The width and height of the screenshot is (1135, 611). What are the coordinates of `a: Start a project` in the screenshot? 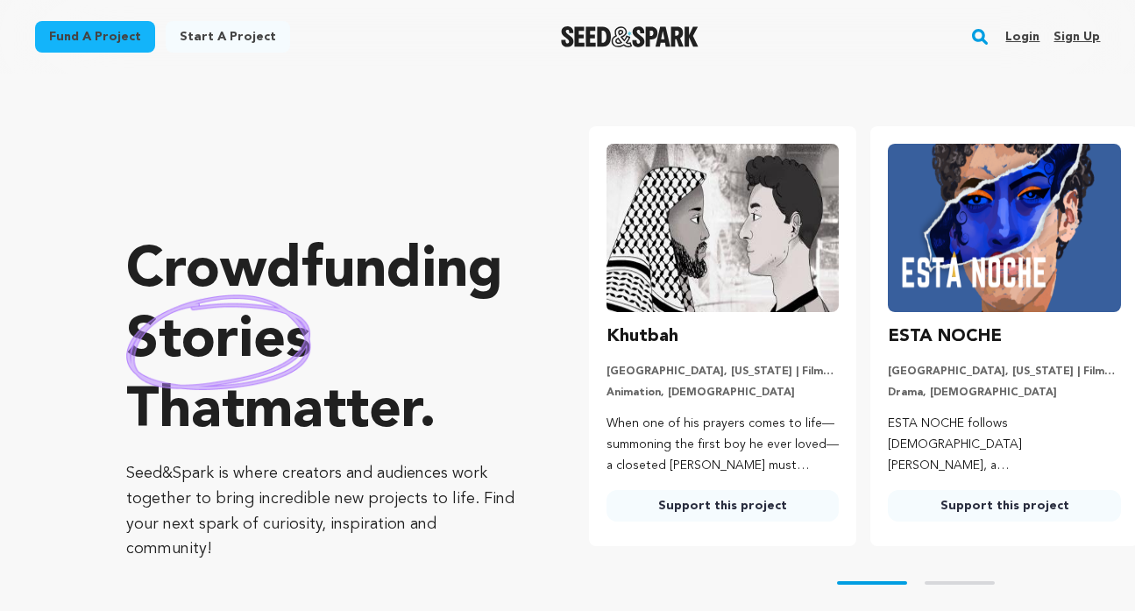 It's located at (228, 37).